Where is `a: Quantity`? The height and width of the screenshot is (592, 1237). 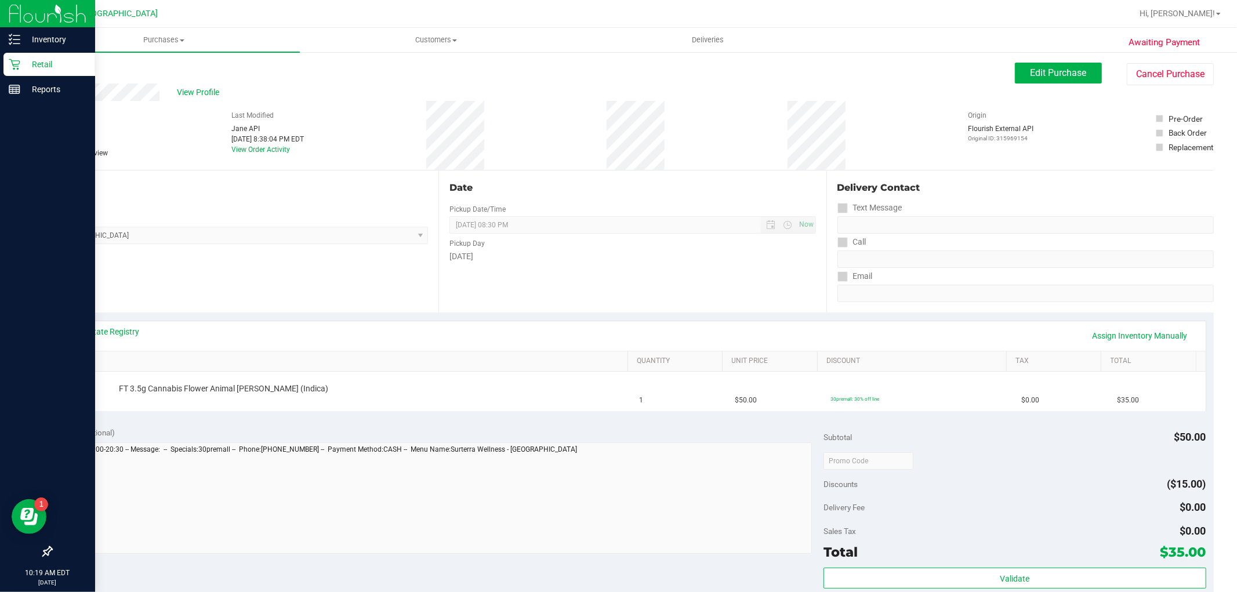 a: Quantity is located at coordinates (677, 361).